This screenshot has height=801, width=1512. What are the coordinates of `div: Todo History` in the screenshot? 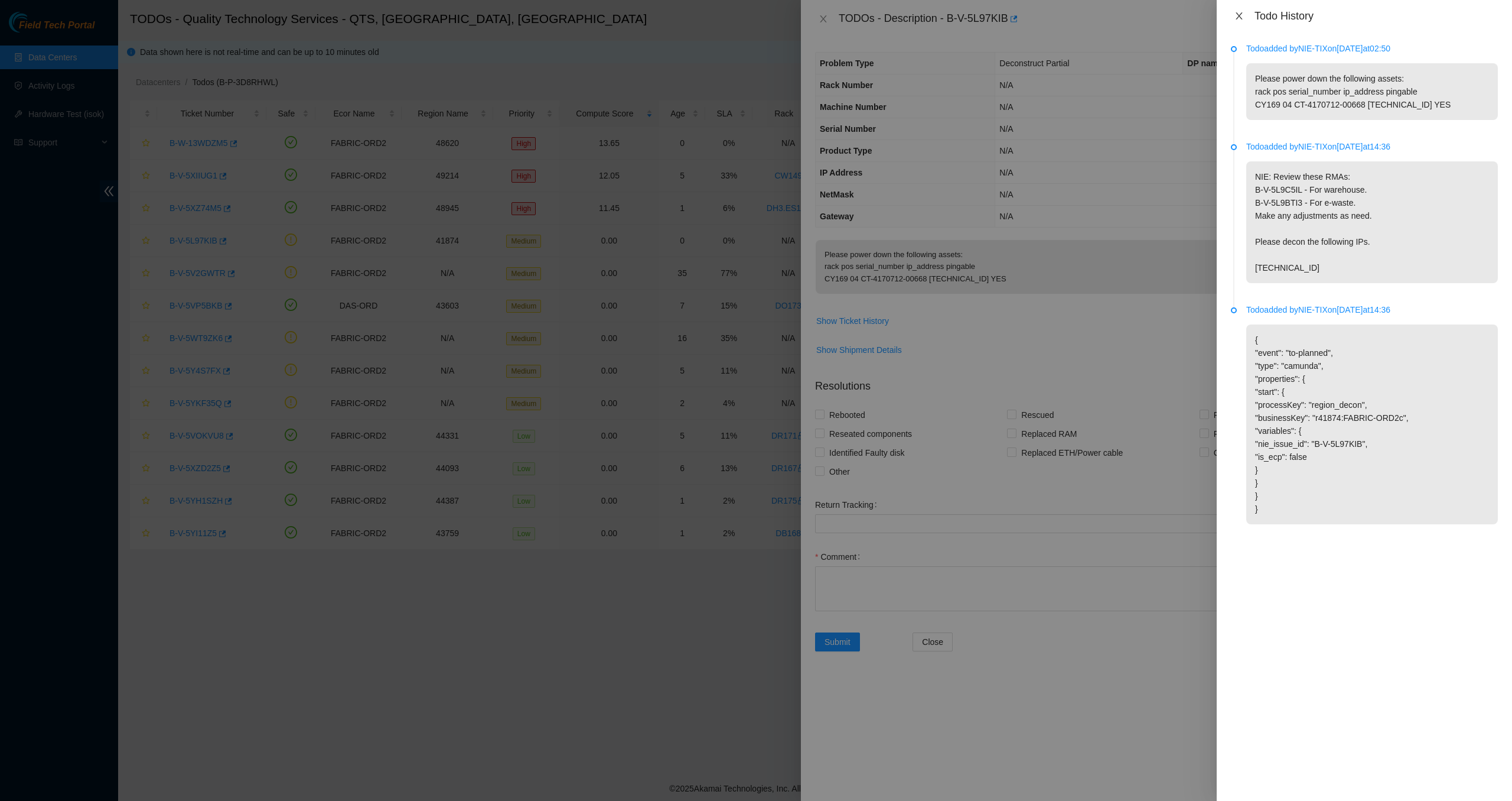 It's located at (1376, 16).